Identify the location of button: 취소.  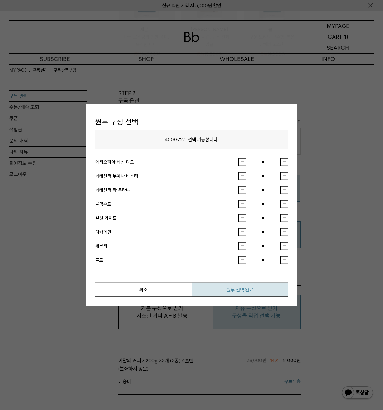
(143, 289).